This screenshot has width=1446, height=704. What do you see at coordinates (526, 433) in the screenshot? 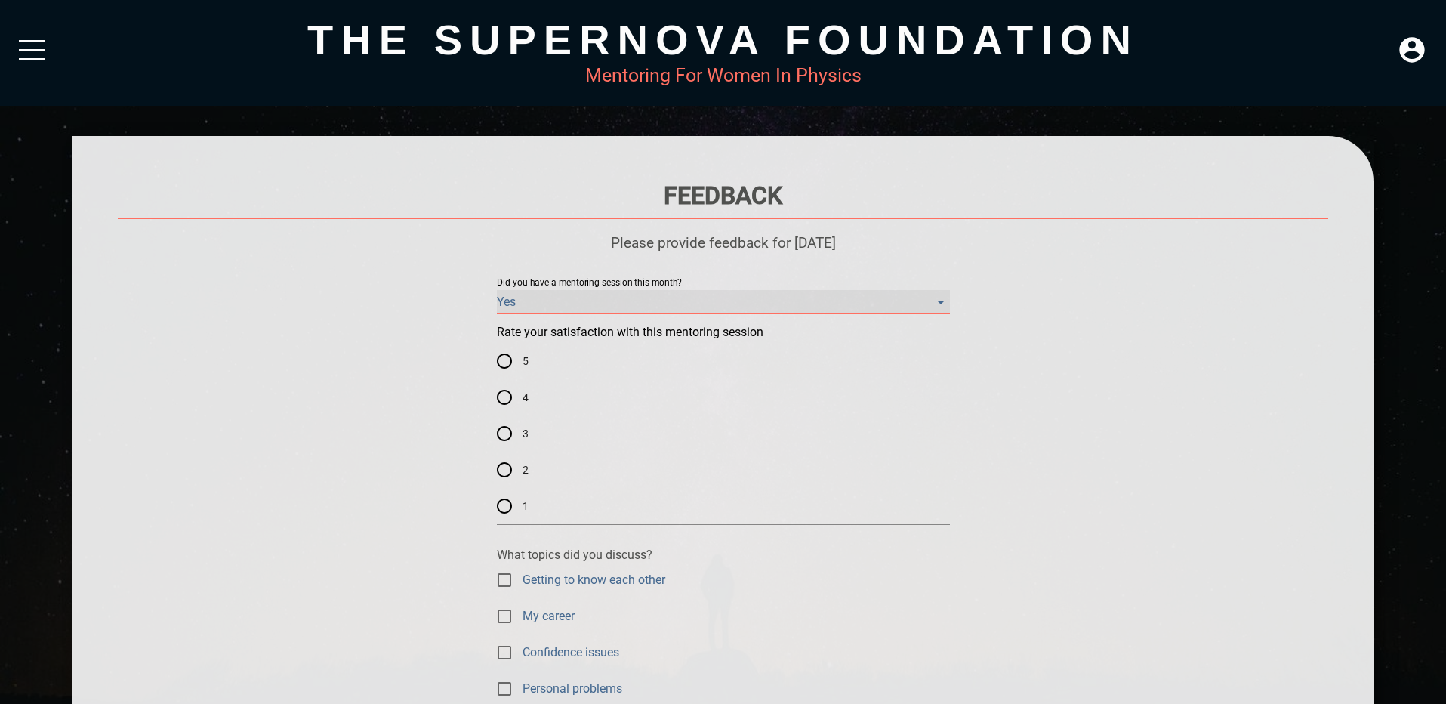
I see `span: 3` at bounding box center [526, 433].